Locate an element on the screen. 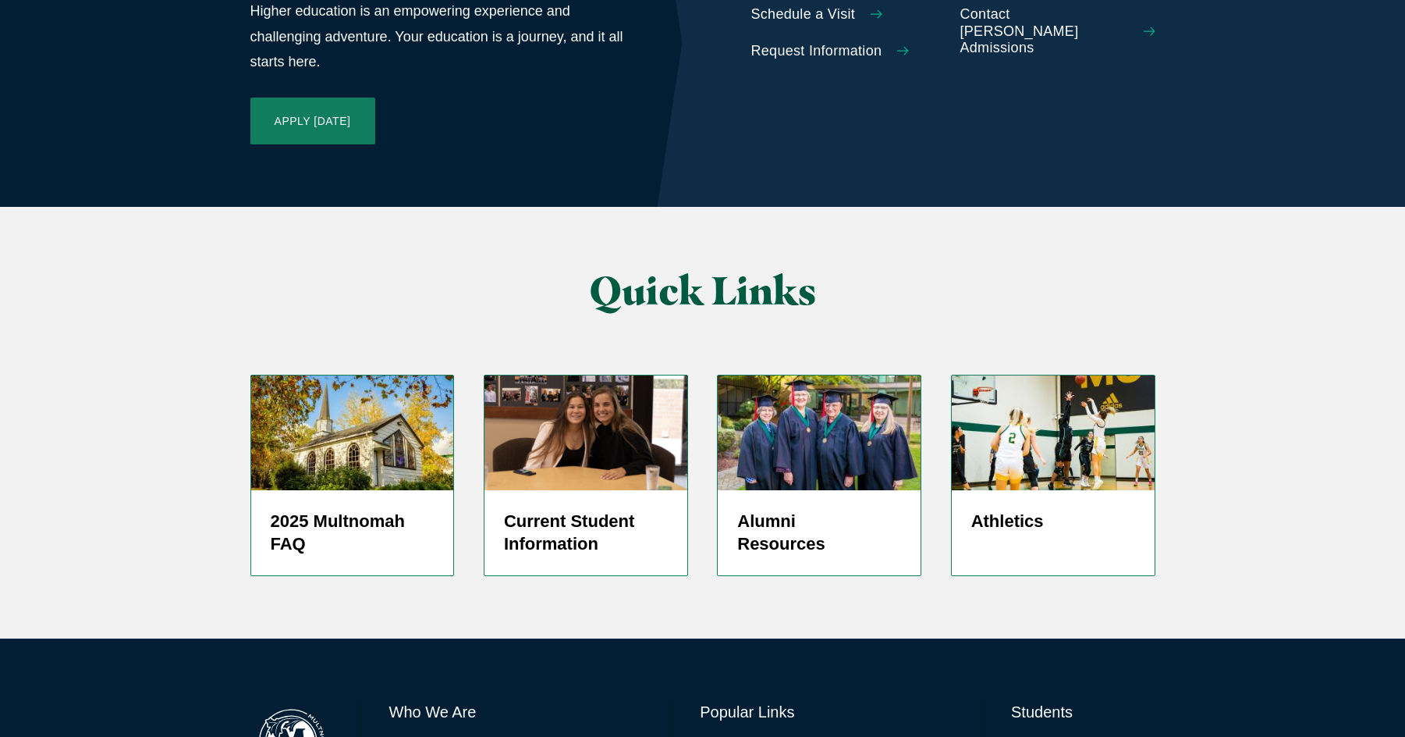 Image resolution: width=1405 pixels, height=737 pixels. a: screenshot-2024-05-27-at-1.37.12-pm Current Student Information is located at coordinates (586, 475).